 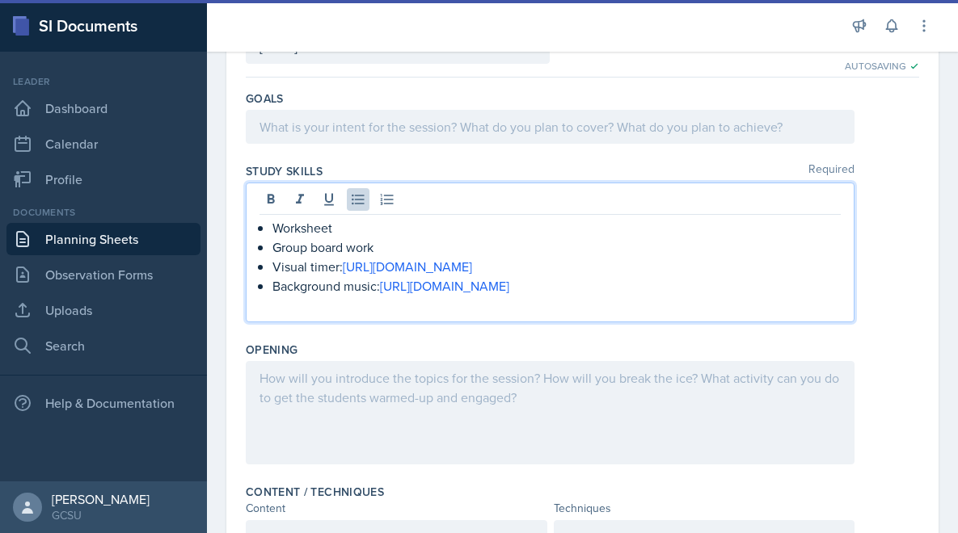 I want to click on div: Leader, so click(x=103, y=82).